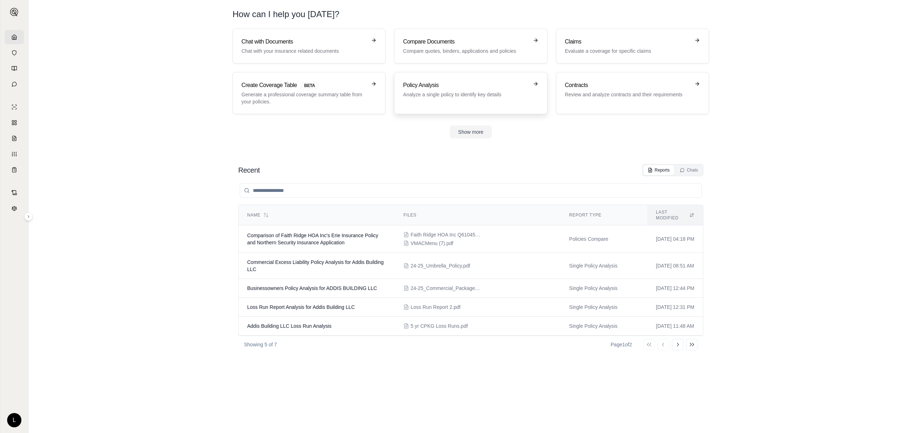  I want to click on p: Compare quotes, binders, applications and policies, so click(465, 51).